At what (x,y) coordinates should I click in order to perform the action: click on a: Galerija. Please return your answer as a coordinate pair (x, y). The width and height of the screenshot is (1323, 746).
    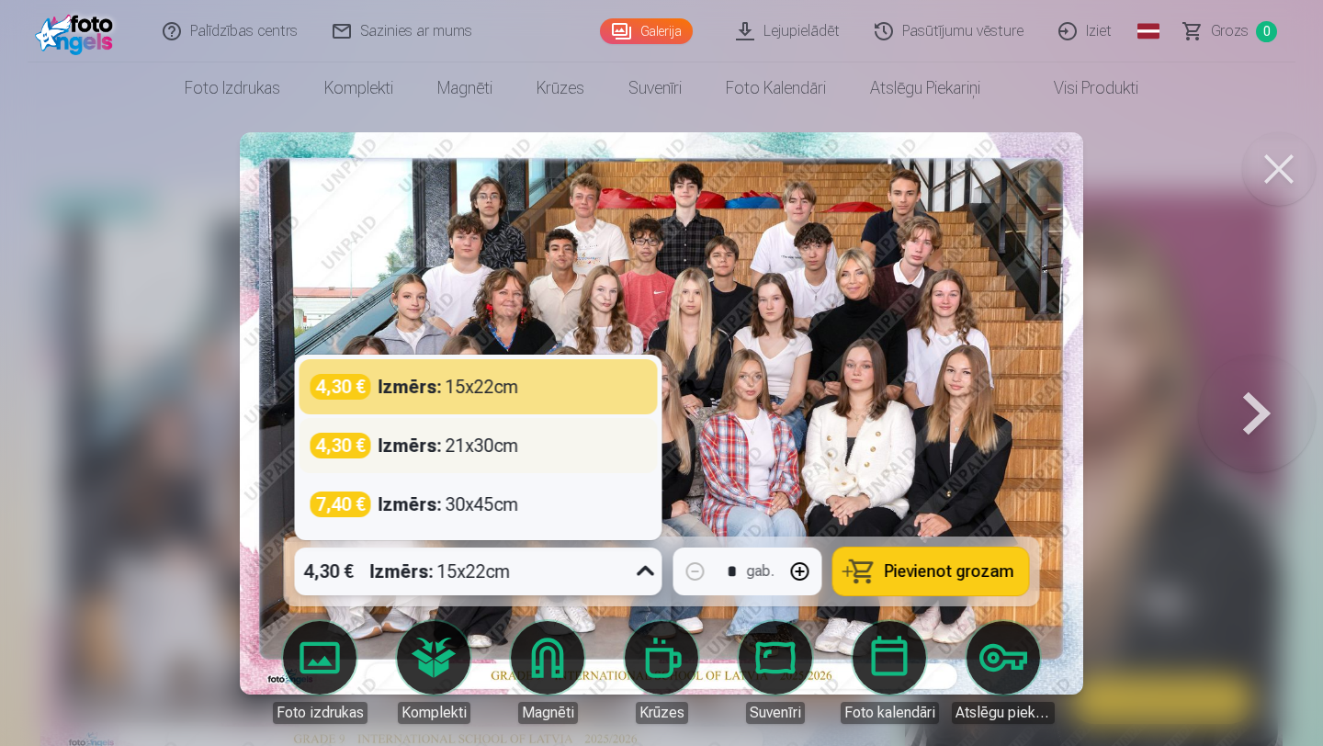
    Looking at the image, I should click on (646, 31).